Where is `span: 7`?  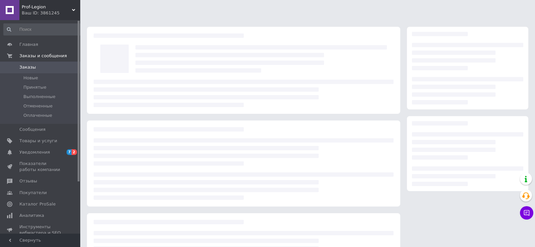
span: 7 is located at coordinates (69, 152).